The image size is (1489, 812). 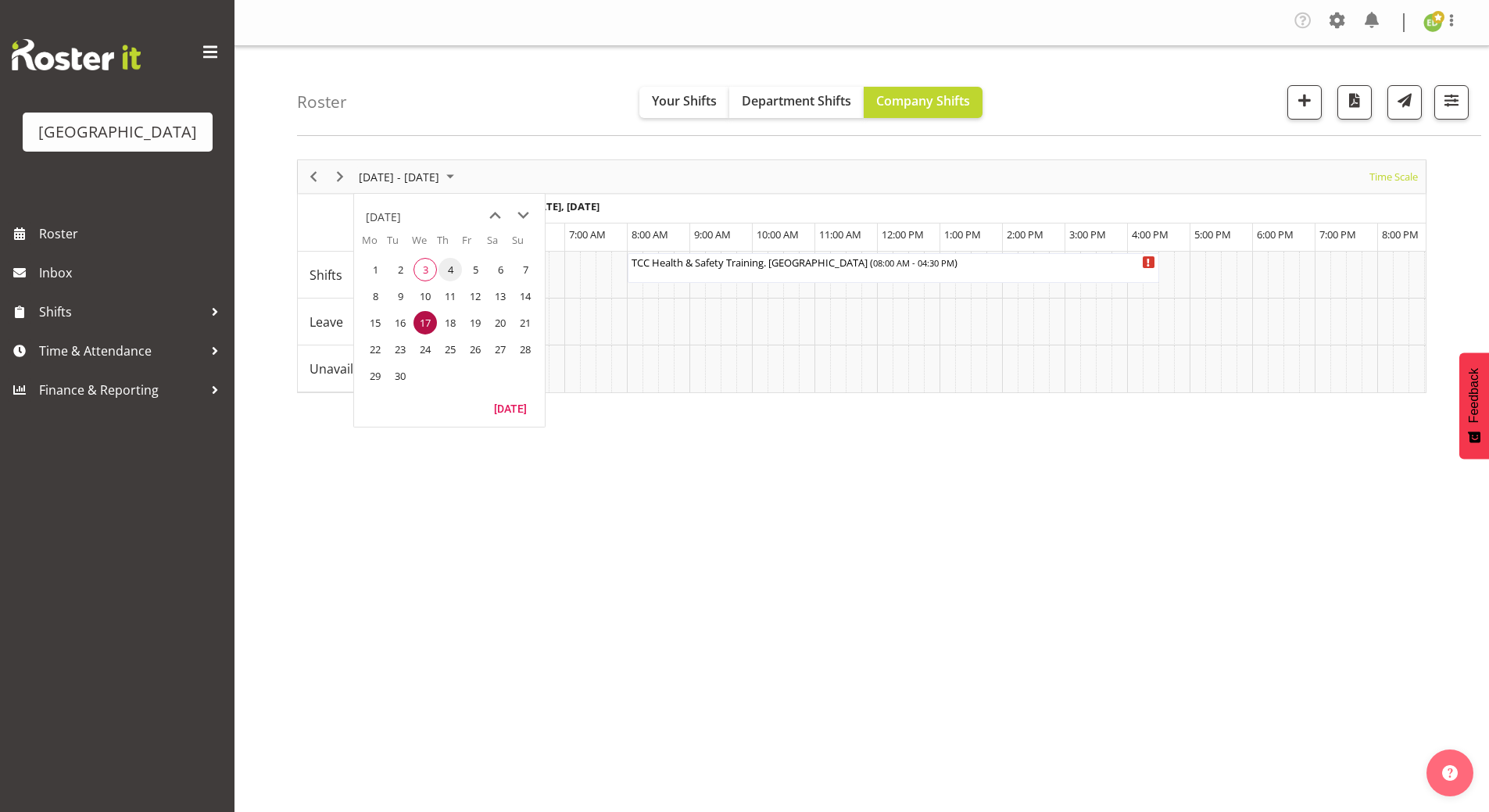 I want to click on span: 4:00 PM, so click(x=1150, y=234).